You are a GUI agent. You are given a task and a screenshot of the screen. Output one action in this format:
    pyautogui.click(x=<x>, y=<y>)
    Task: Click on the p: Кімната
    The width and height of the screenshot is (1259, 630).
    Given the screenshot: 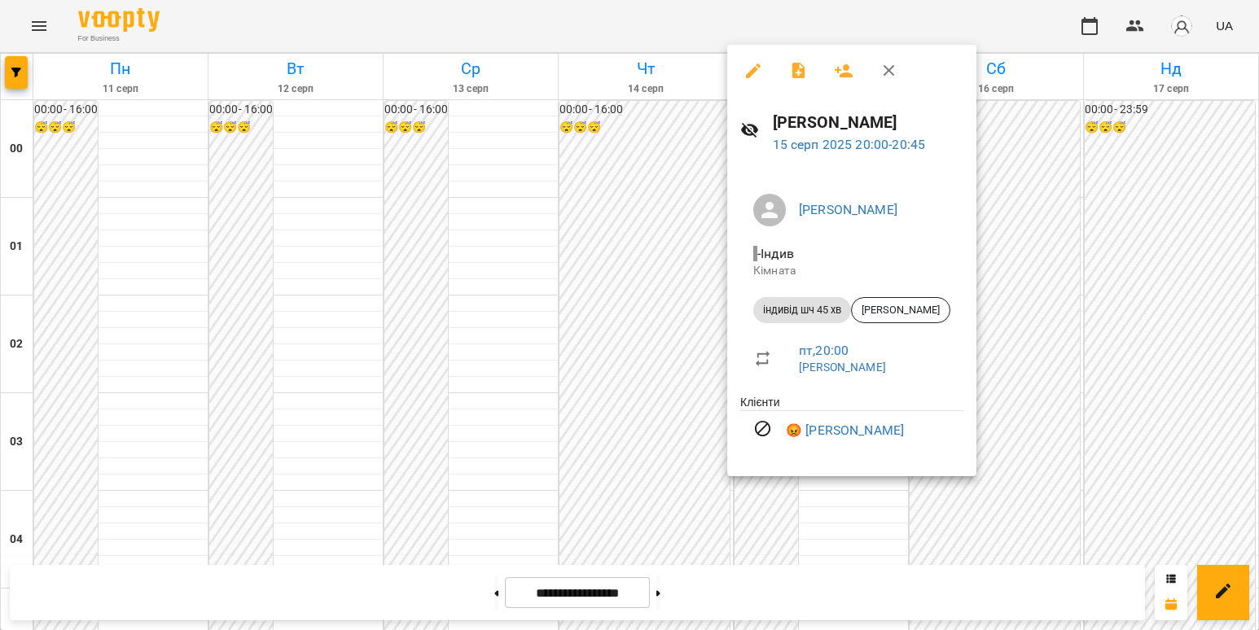 What is the action you would take?
    pyautogui.click(x=852, y=271)
    